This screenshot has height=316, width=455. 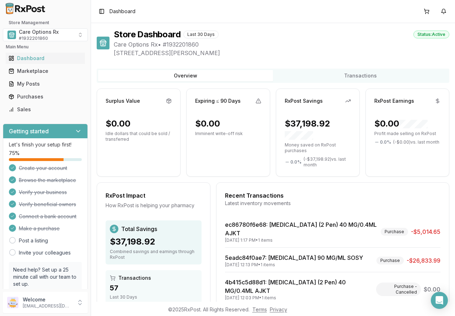 I want to click on p: Idle dollars that could be sold / transferred, so click(x=139, y=137).